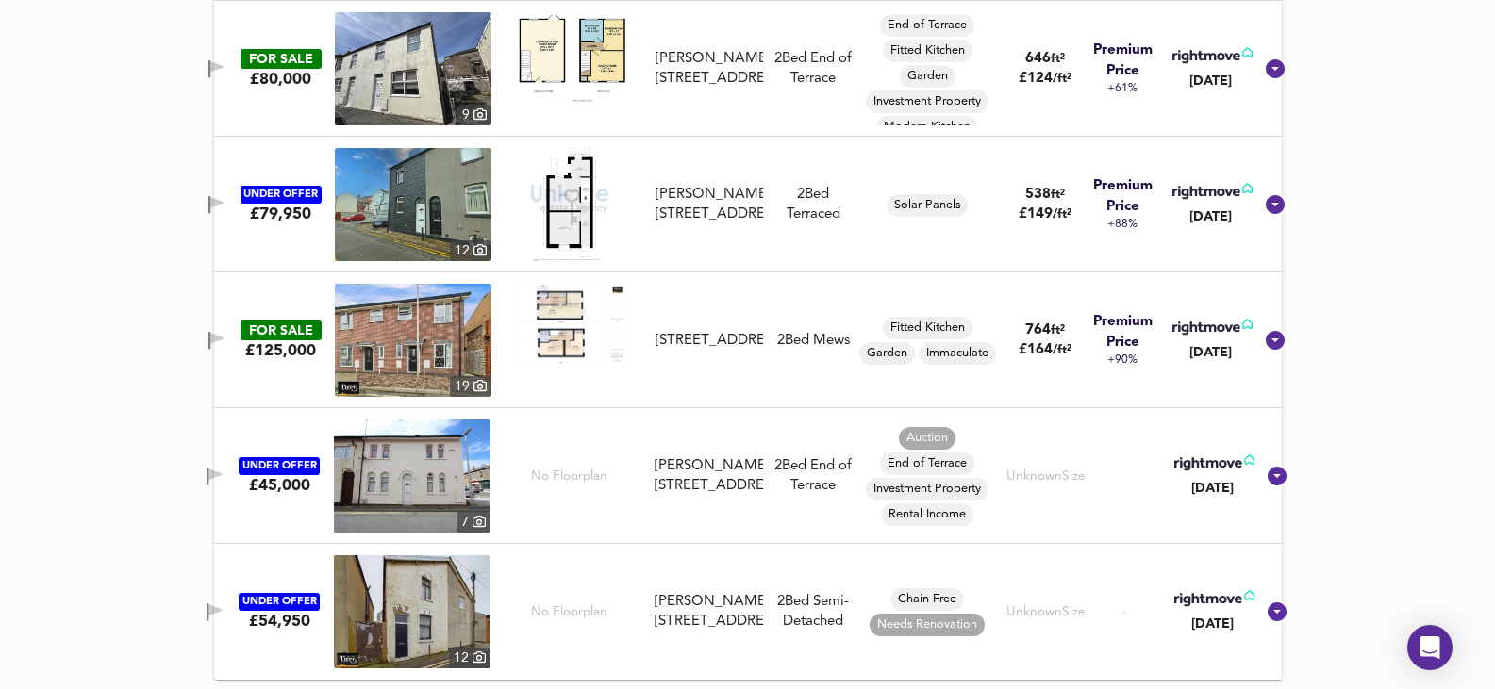 This screenshot has width=1495, height=689. Describe the element at coordinates (927, 127) in the screenshot. I see `span: Modern Kitchen` at that location.